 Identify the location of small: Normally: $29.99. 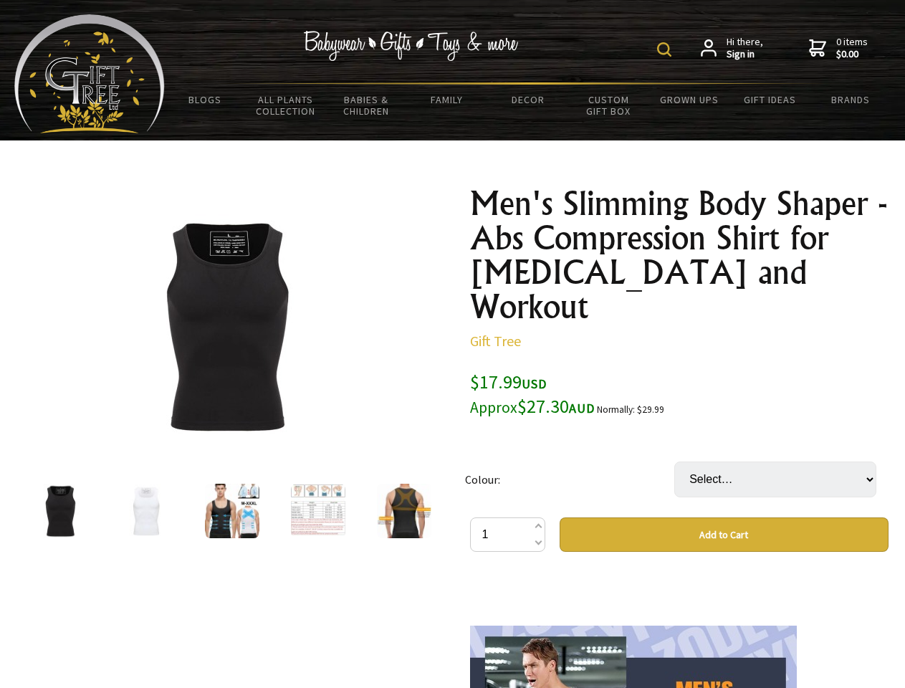
(631, 409).